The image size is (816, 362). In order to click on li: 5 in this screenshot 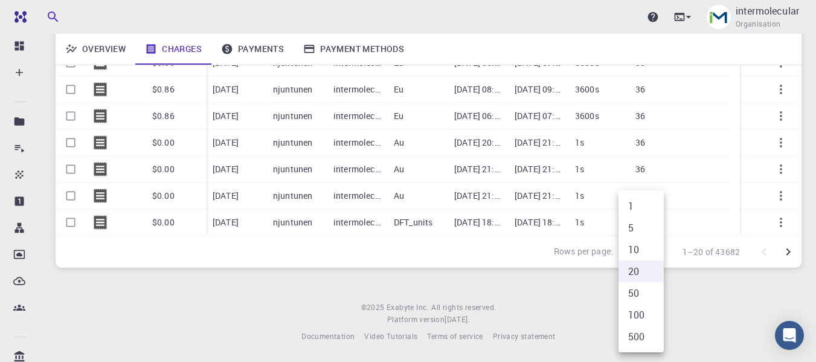, I will do `click(641, 228)`.